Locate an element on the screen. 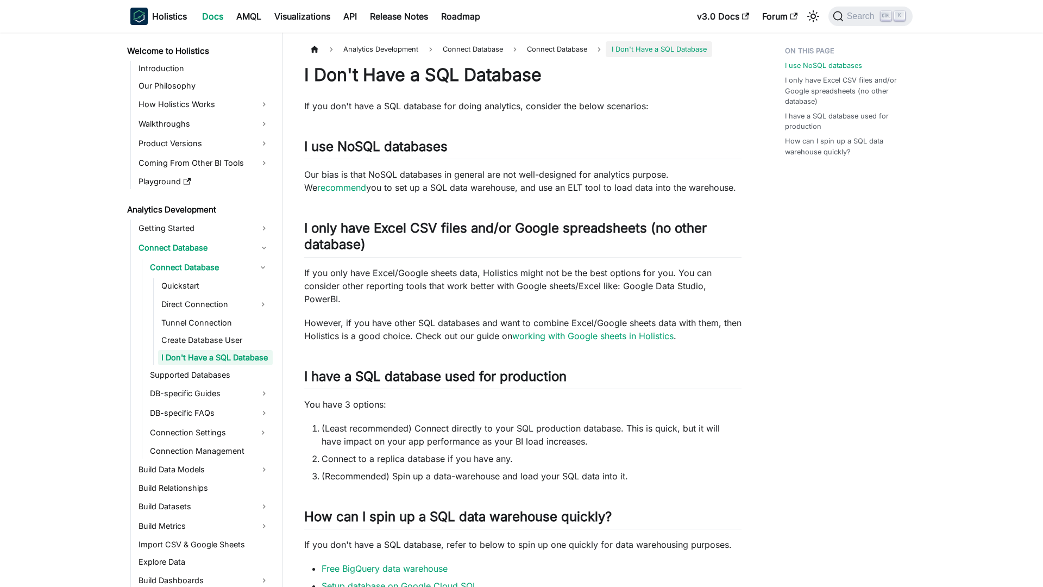 This screenshot has height=587, width=1043. a: Build Datasets is located at coordinates (204, 506).